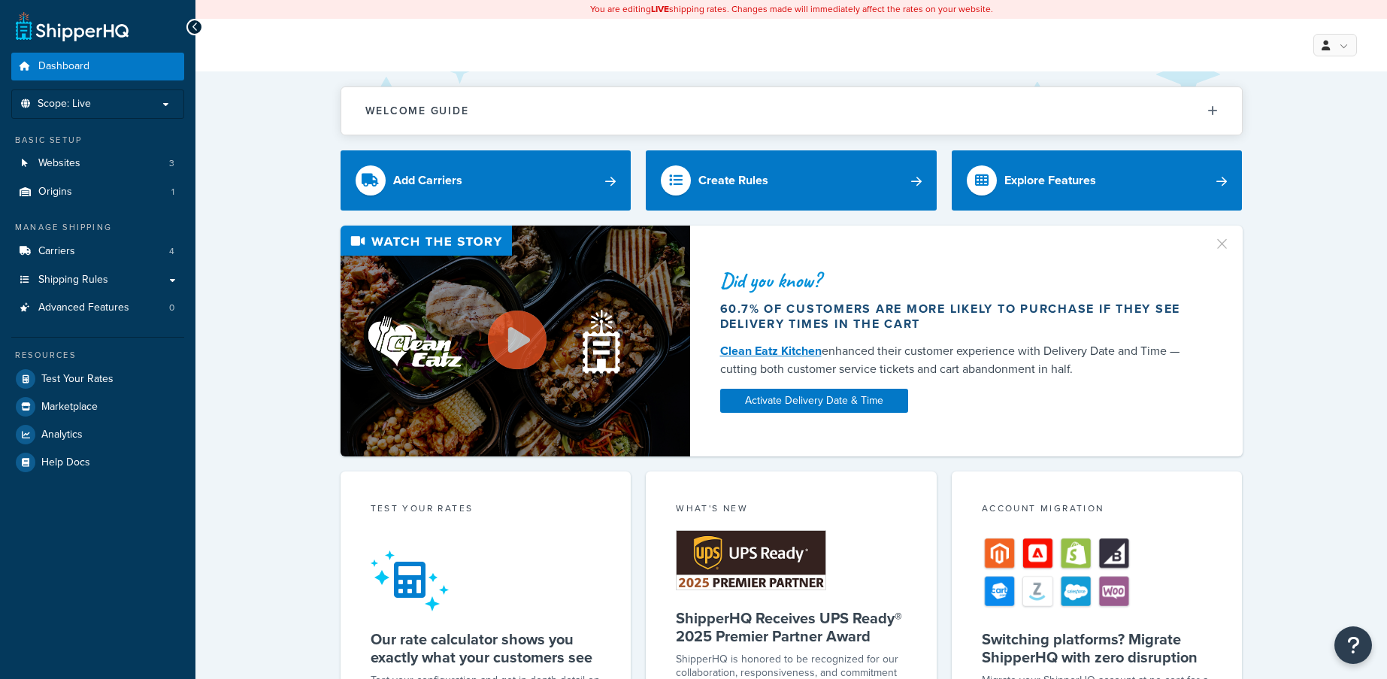 This screenshot has height=679, width=1387. I want to click on li: Origins, so click(98, 192).